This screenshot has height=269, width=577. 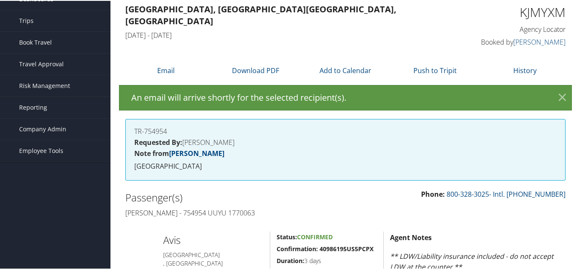 What do you see at coordinates (41, 150) in the screenshot?
I see `span: Employee Tools` at bounding box center [41, 150].